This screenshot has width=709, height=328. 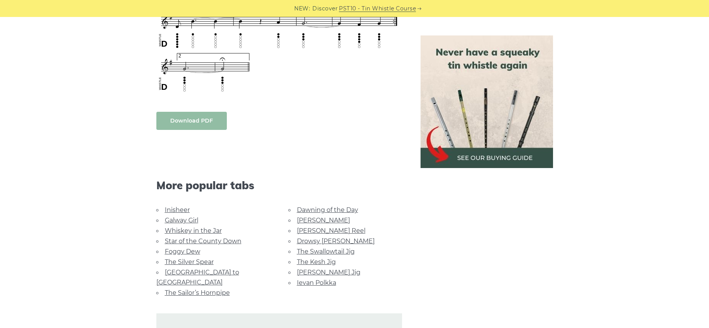 I want to click on a: Star of the County Down, so click(x=203, y=241).